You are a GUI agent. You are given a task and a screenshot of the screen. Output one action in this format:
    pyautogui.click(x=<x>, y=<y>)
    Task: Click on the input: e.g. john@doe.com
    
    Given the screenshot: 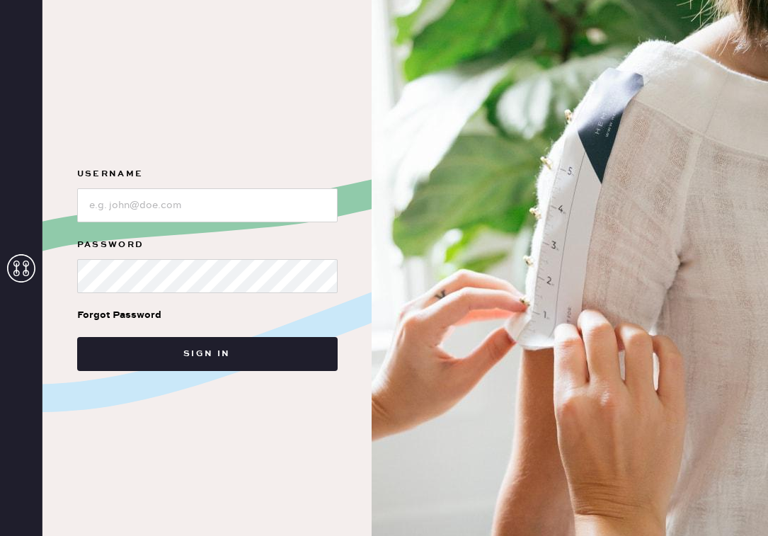 What is the action you would take?
    pyautogui.click(x=207, y=205)
    